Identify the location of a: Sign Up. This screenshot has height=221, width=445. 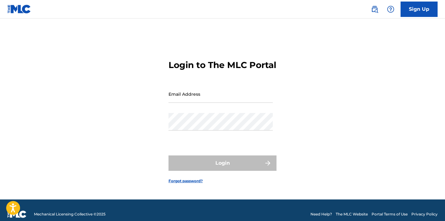
(419, 9).